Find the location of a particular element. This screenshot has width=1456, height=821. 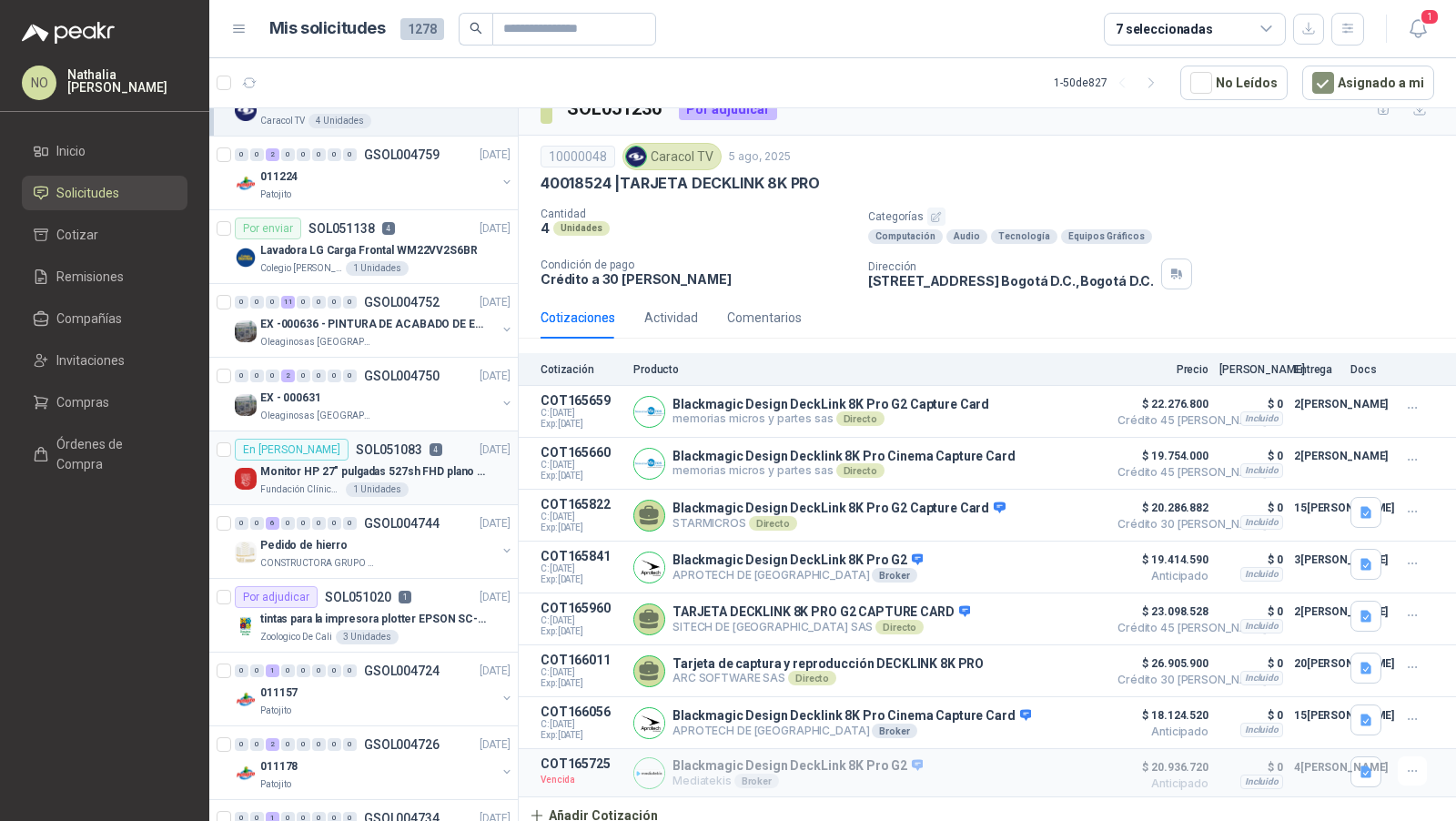

p: ARC SOFTWARE SAS is located at coordinates (829, 678).